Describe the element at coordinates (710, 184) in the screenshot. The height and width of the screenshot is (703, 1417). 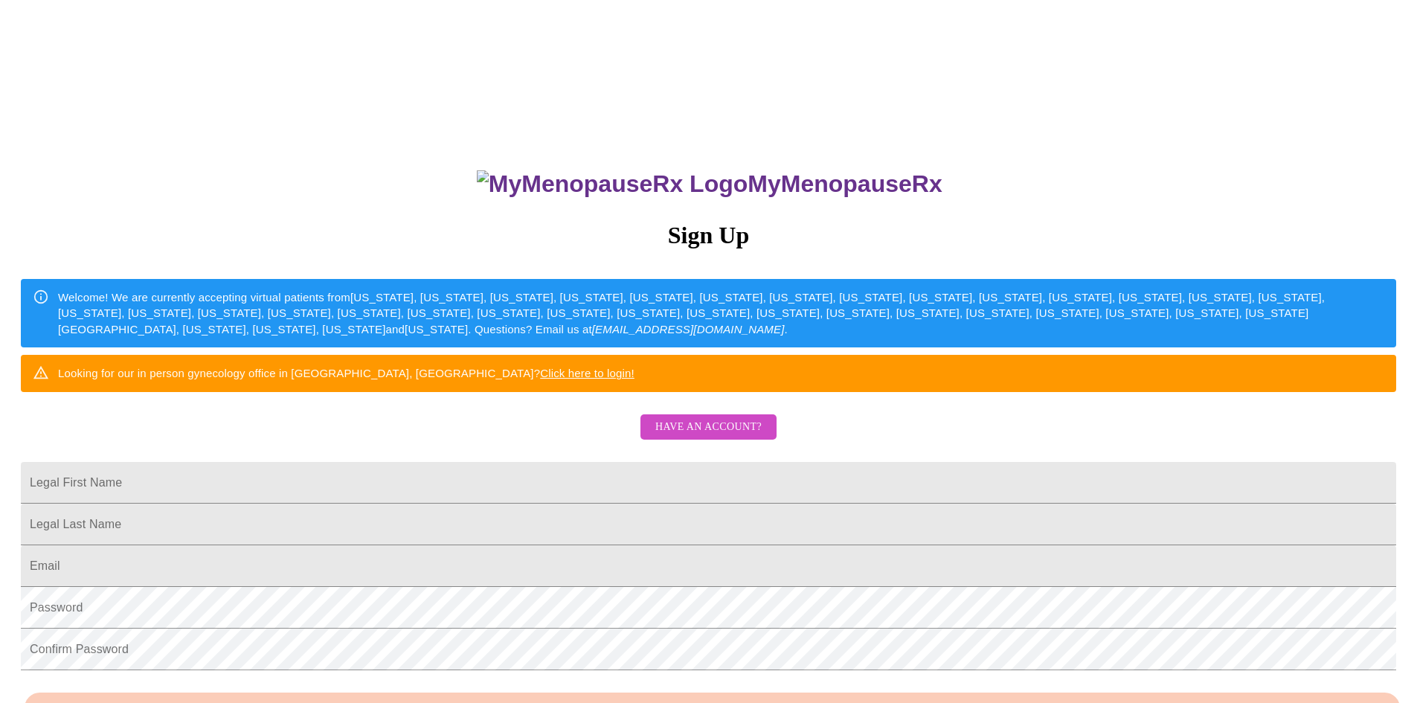
I see `h3: MyMenopauseRx` at that location.